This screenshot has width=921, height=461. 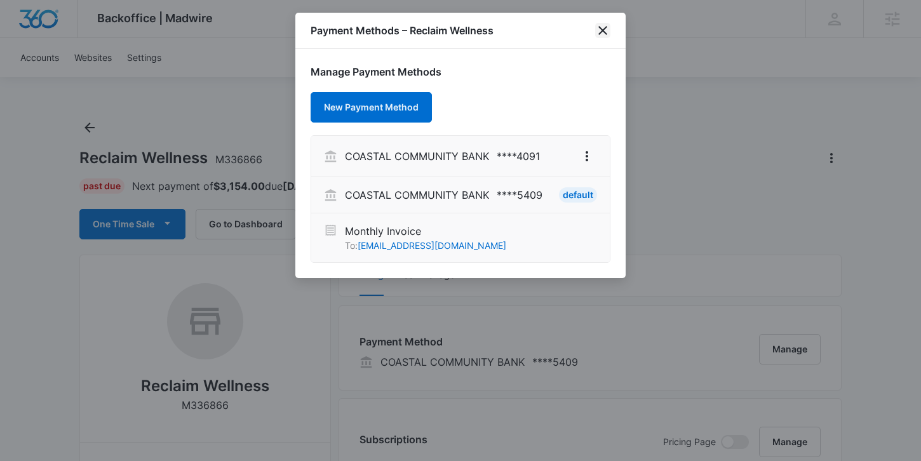 I want to click on h1: Payment Methods – Reclaim Wellness, so click(x=402, y=30).